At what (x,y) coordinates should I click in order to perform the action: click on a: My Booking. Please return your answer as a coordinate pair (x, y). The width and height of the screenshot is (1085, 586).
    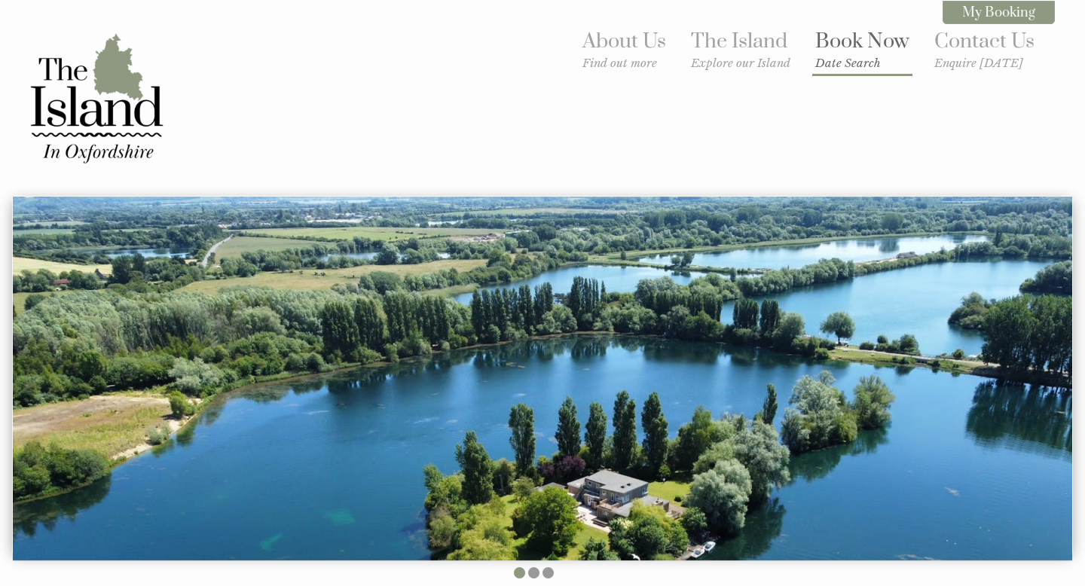
    Looking at the image, I should click on (998, 12).